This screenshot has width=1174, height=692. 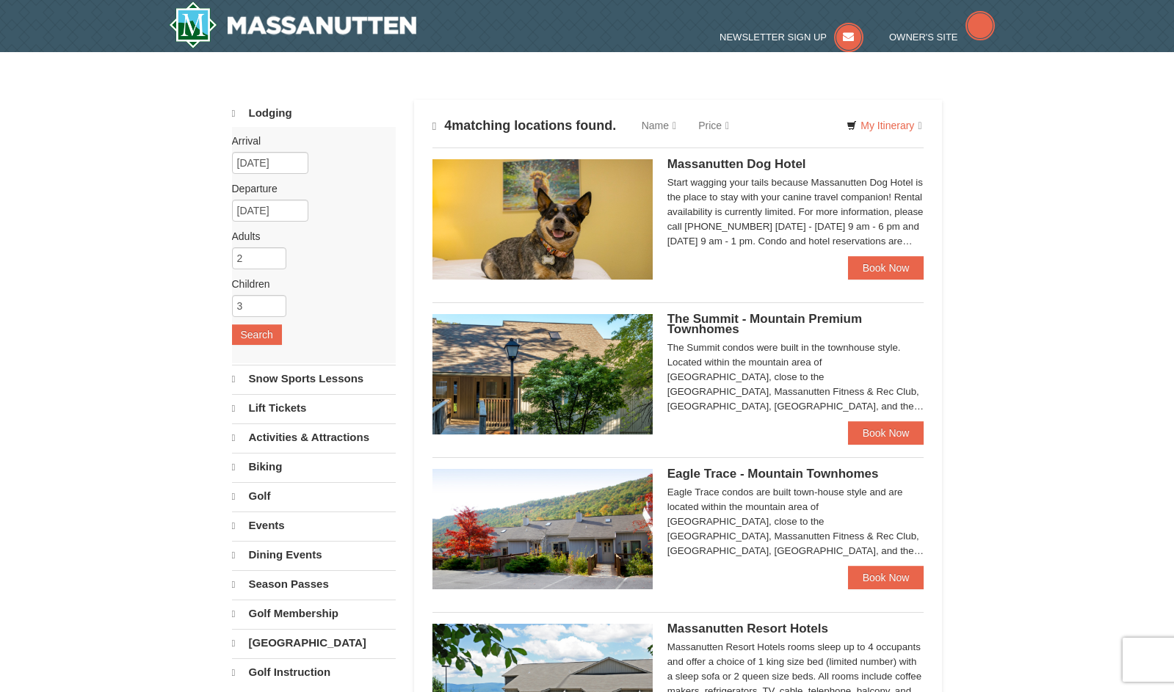 I want to click on img: Massanutten Resort Logo, so click(x=293, y=25).